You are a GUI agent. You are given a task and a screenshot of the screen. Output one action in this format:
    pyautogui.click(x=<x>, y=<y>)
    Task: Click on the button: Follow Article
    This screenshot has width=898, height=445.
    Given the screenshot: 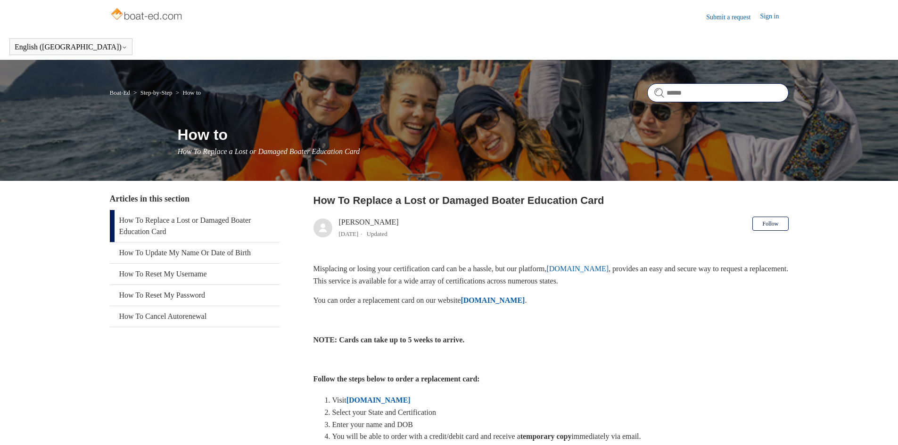 What is the action you would take?
    pyautogui.click(x=770, y=224)
    